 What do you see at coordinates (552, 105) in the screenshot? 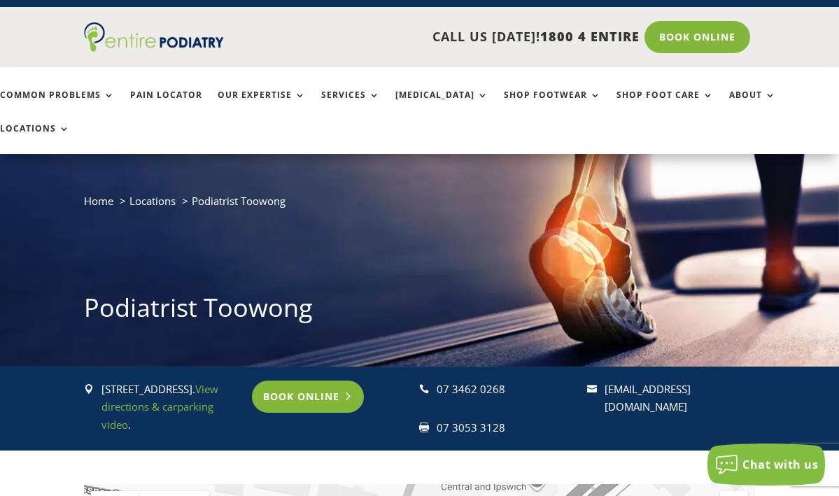
I see `a: Shop Footwear` at bounding box center [552, 105].